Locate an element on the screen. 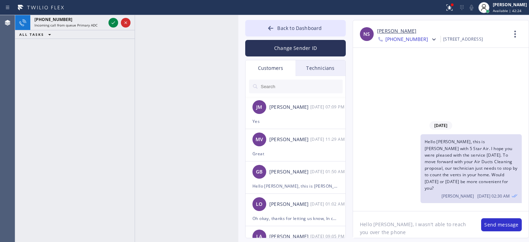  div: 09/23/2025 9:29 AM is located at coordinates (328, 139).